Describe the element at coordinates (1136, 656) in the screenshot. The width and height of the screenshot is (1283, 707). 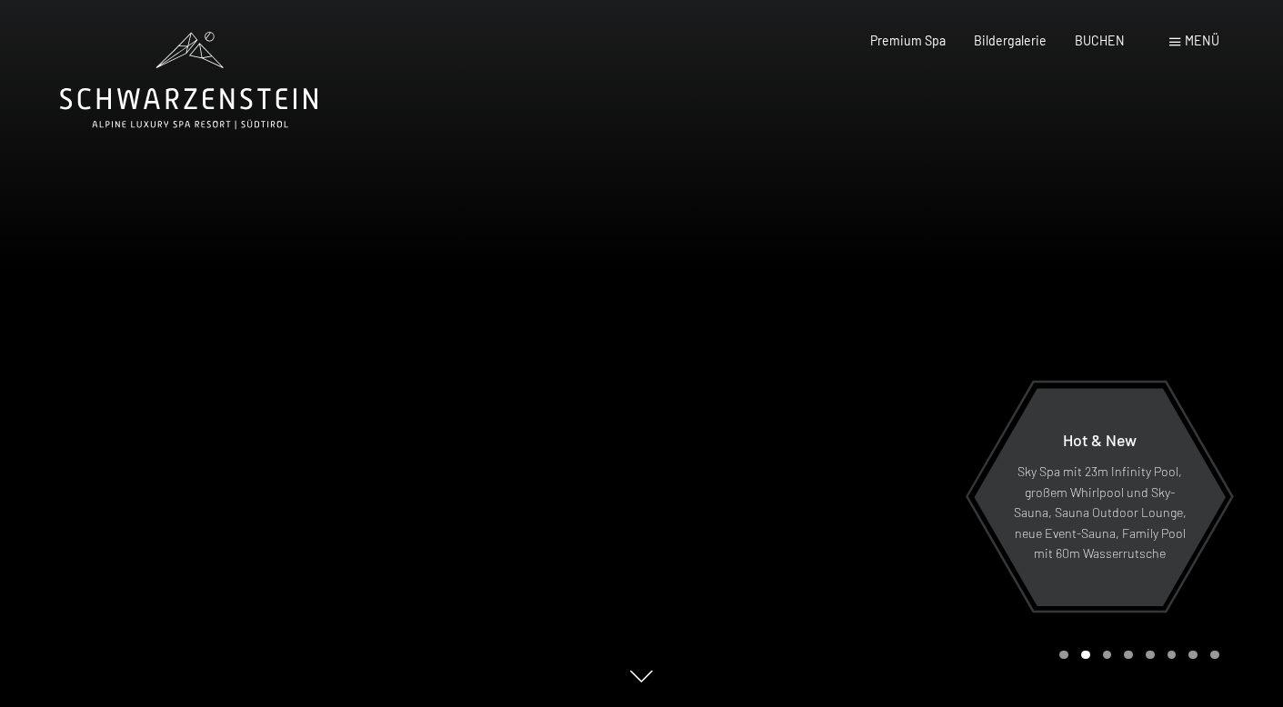
I see `div: Carousel Pagination` at that location.